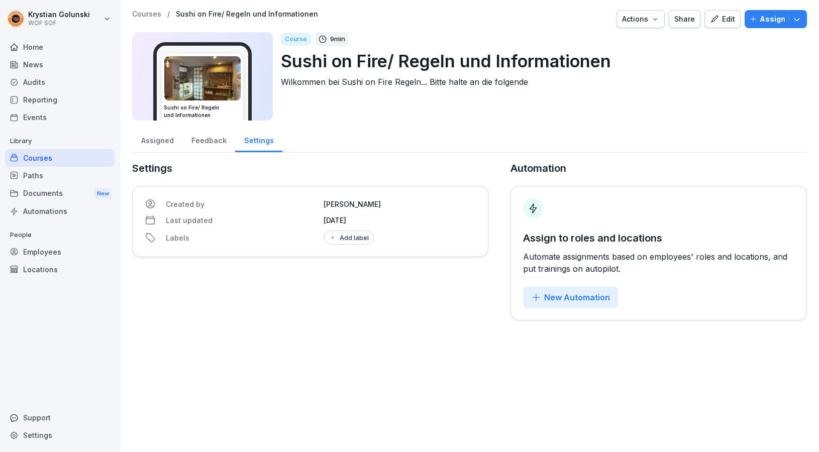 The image size is (819, 452). What do you see at coordinates (538, 168) in the screenshot?
I see `p: Automation` at bounding box center [538, 168].